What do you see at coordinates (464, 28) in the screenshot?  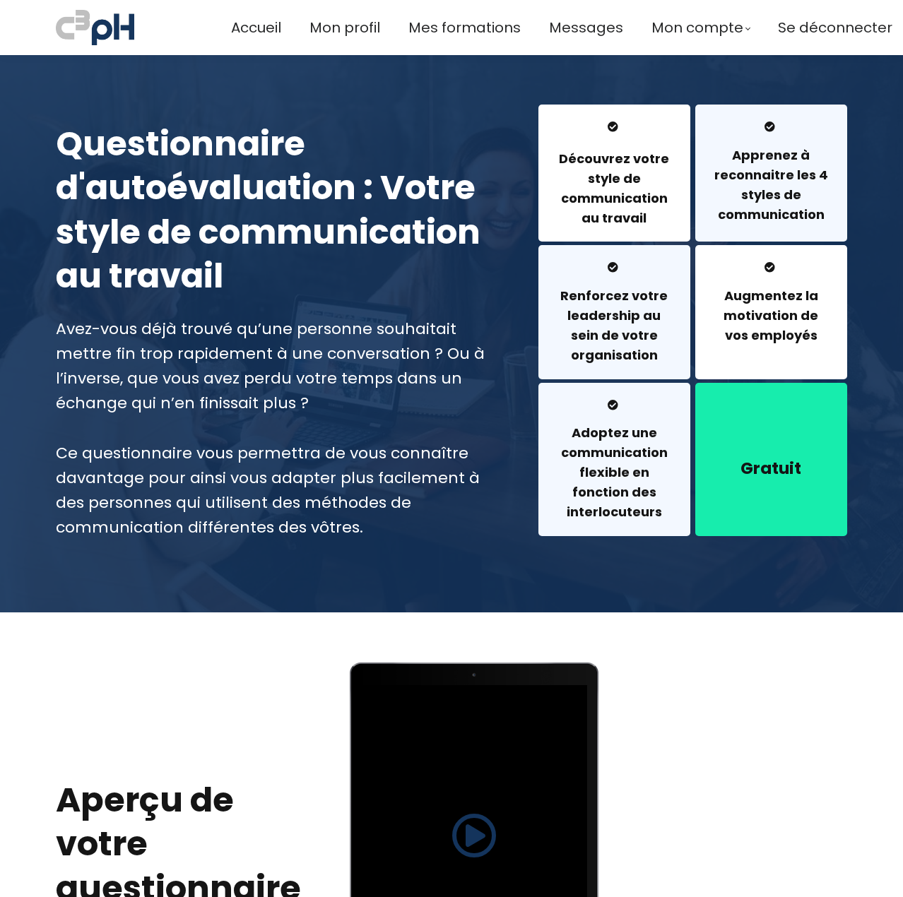 I see `span: Mes formations` at bounding box center [464, 28].